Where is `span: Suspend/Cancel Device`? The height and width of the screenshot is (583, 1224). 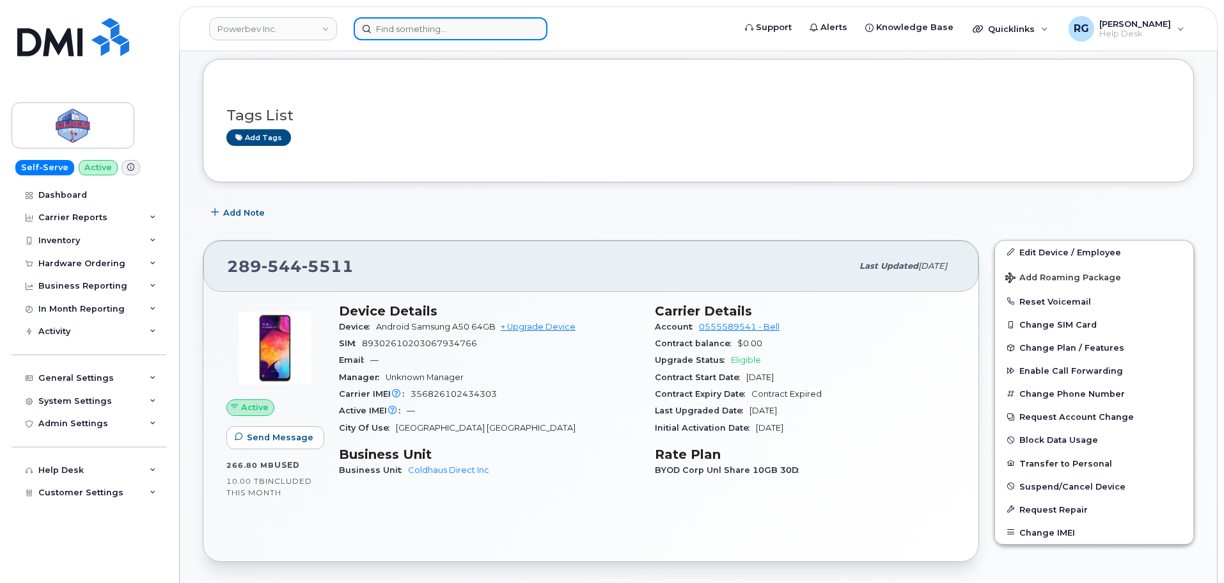 span: Suspend/Cancel Device is located at coordinates (1072, 485).